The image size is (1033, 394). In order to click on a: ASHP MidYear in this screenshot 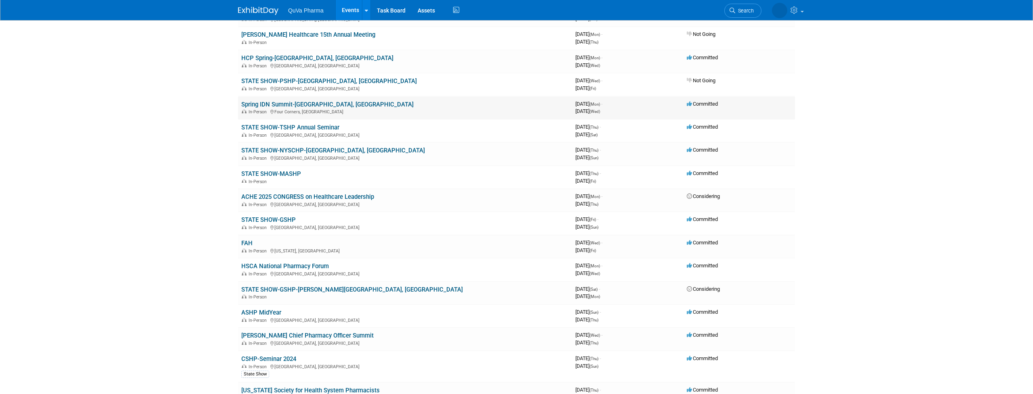, I will do `click(261, 313)`.